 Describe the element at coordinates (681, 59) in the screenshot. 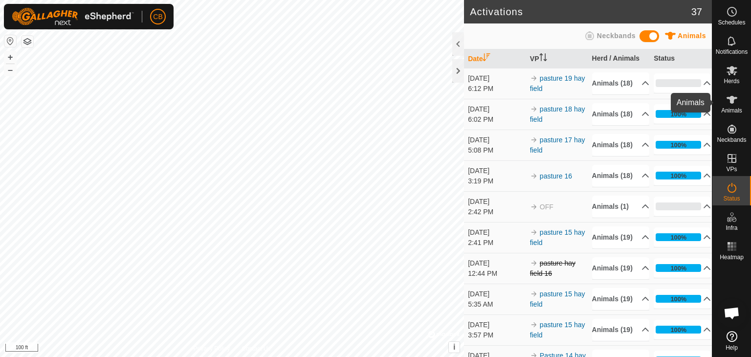

I see `th: Status` at that location.